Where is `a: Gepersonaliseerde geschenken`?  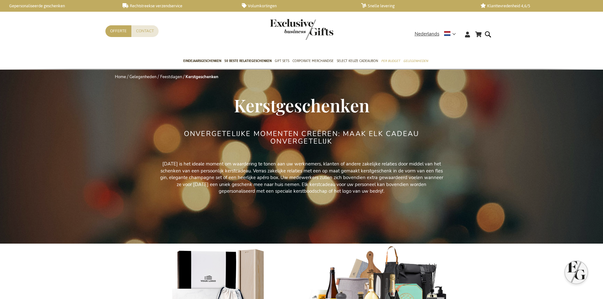 a: Gepersonaliseerde geschenken is located at coordinates (58, 6).